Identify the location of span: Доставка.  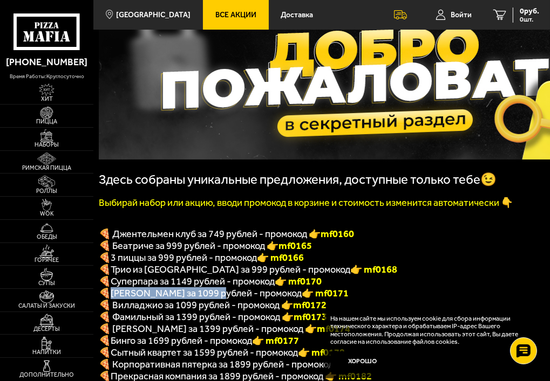
(297, 15).